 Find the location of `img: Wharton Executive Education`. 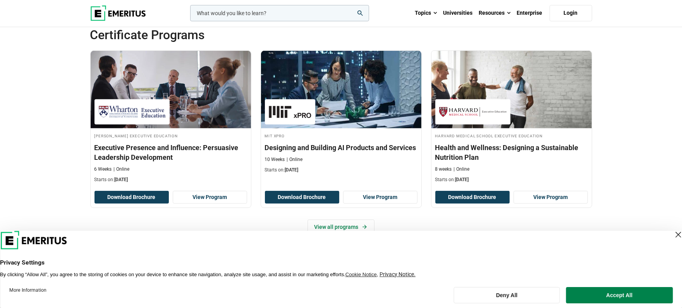

img: Wharton Executive Education is located at coordinates (132, 112).